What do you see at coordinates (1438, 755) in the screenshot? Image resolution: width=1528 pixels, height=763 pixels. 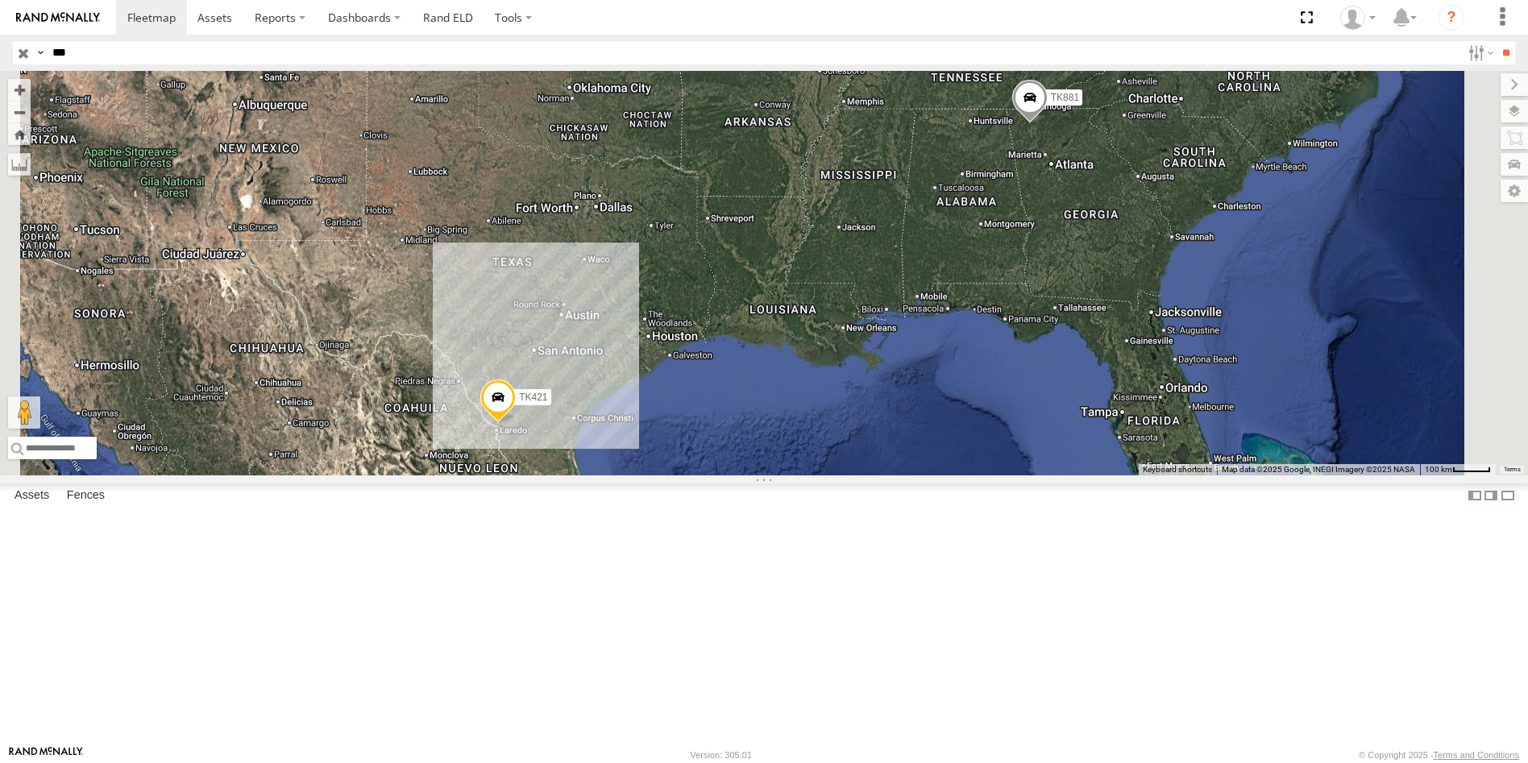 I see `div: © Copyright 2025 -` at bounding box center [1438, 755].